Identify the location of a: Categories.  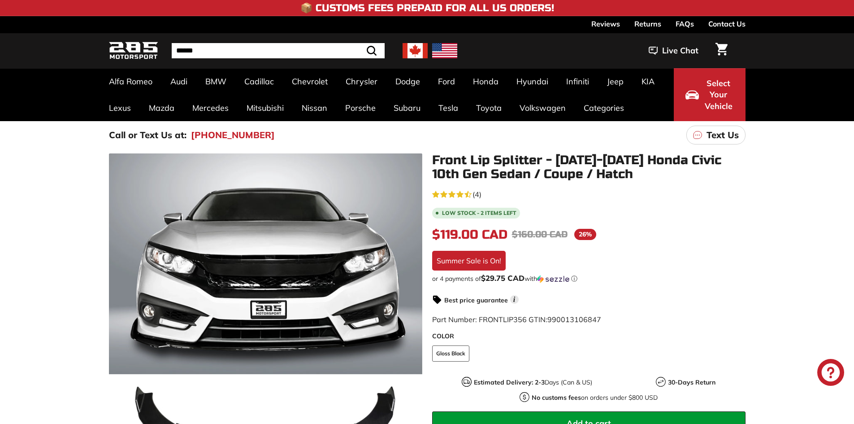
(604, 108).